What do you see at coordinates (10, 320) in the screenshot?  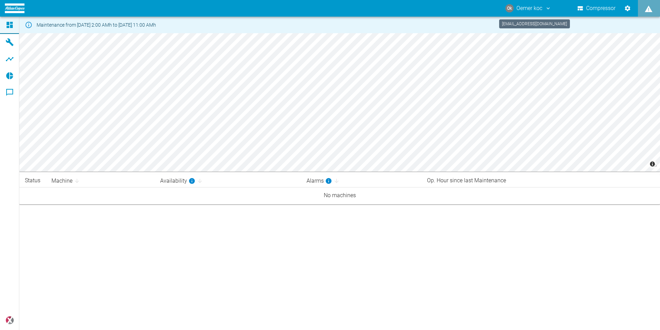 I see `img: Xplore Logo` at bounding box center [10, 320].